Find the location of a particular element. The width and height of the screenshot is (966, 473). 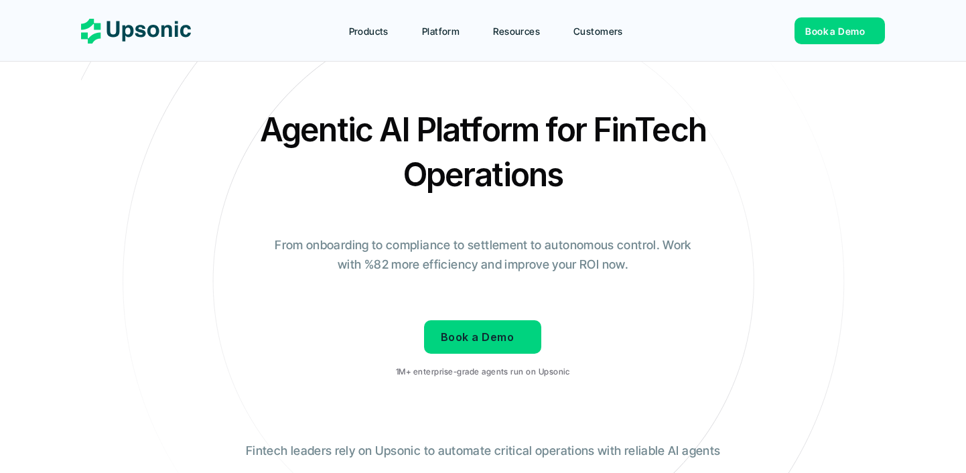

a: Products is located at coordinates (376, 31).